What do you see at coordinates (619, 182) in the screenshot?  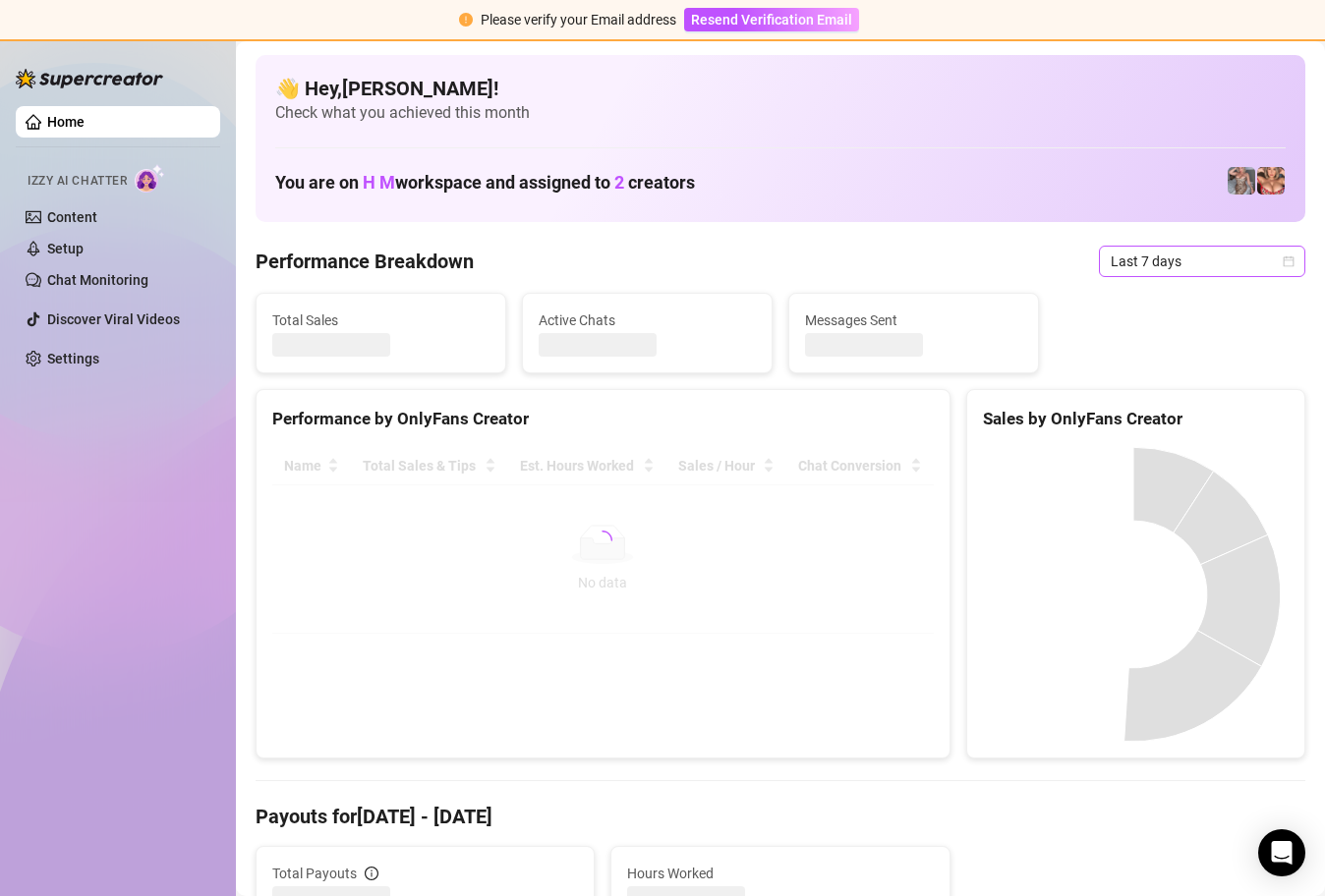 I see `span: 2` at bounding box center [619, 182].